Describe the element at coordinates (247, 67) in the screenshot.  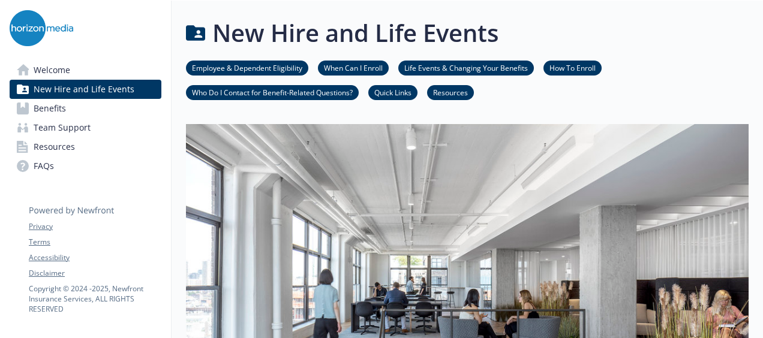
I see `a: Employee & Dependent Eligibility` at that location.